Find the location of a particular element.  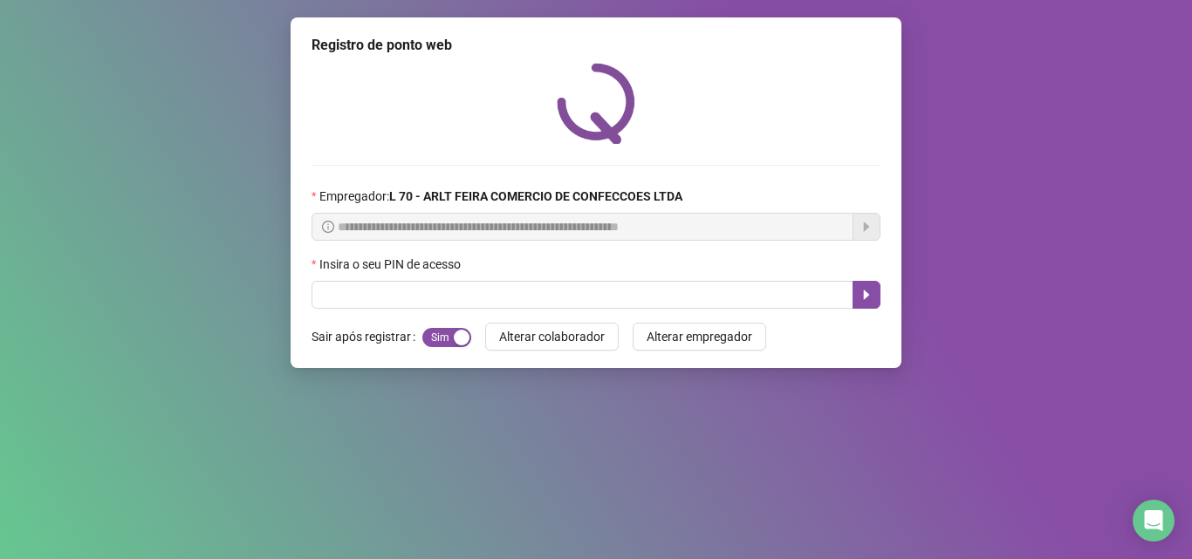

span: caret-right is located at coordinates (866, 295).